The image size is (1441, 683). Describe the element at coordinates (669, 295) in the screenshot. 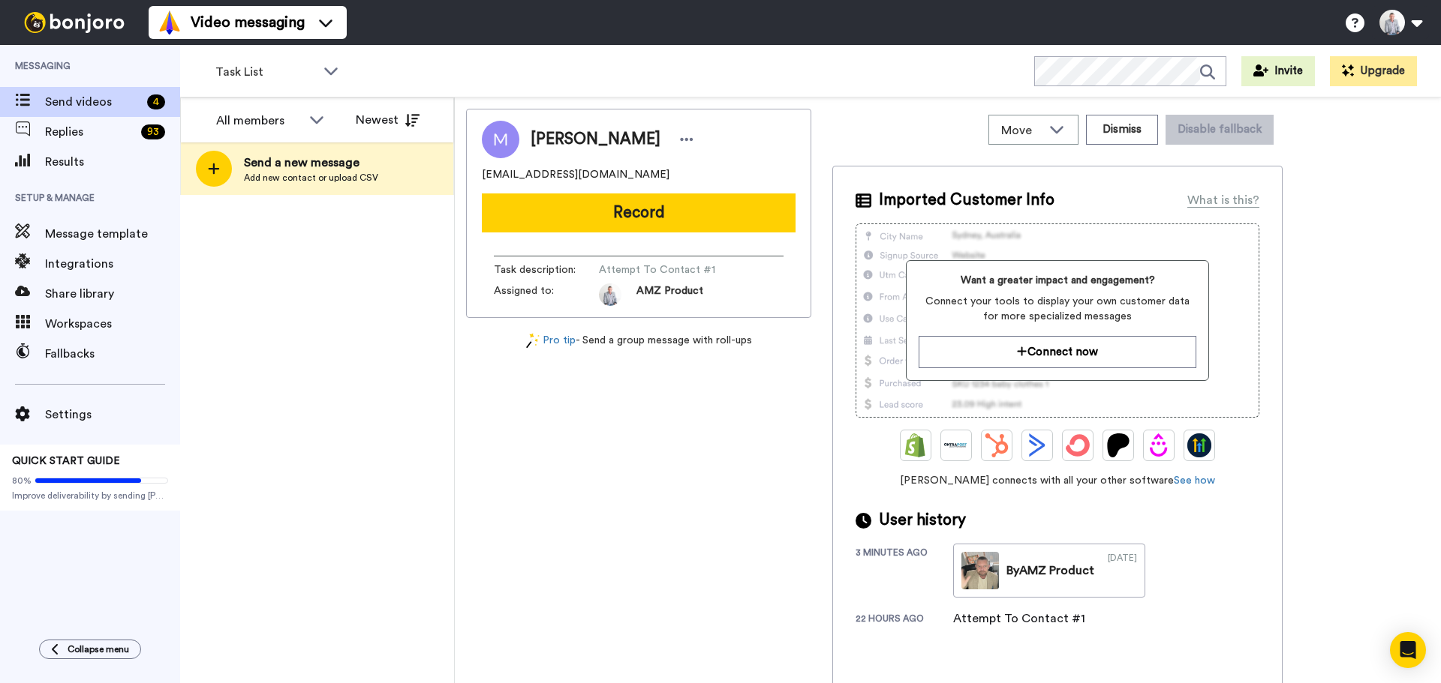

I see `span: AMZ Product` at that location.